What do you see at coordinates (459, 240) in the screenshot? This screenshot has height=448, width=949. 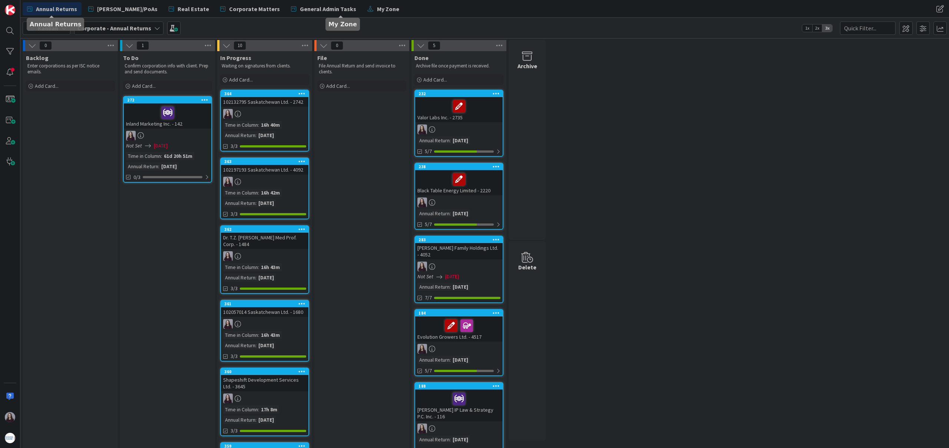 I see `div: 283` at bounding box center [459, 240].